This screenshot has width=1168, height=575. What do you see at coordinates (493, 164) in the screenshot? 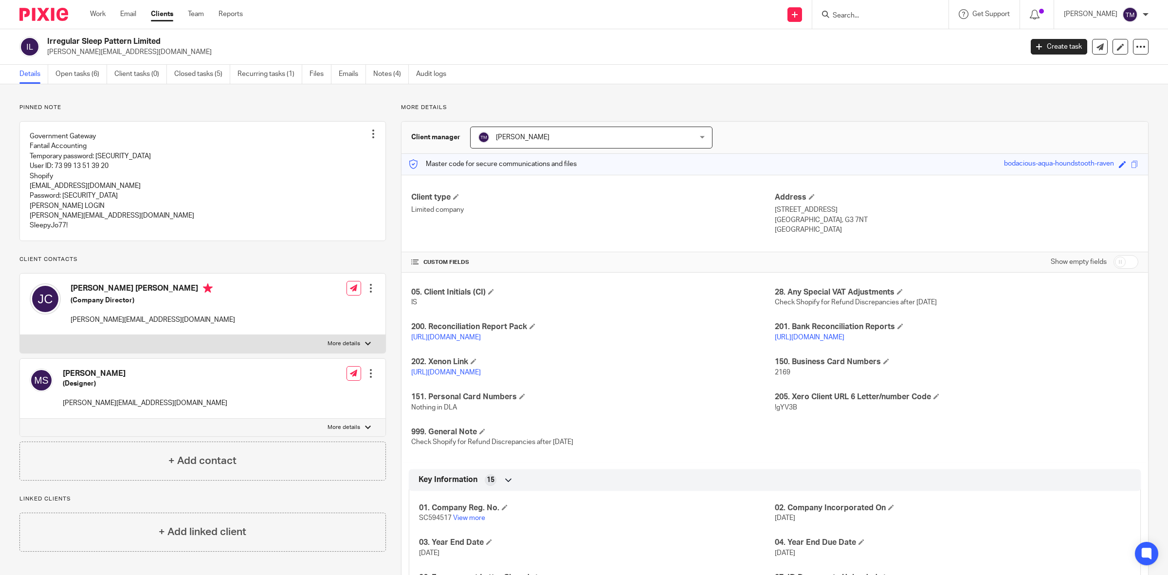
I see `p: Master code for secure communications and files` at bounding box center [493, 164].